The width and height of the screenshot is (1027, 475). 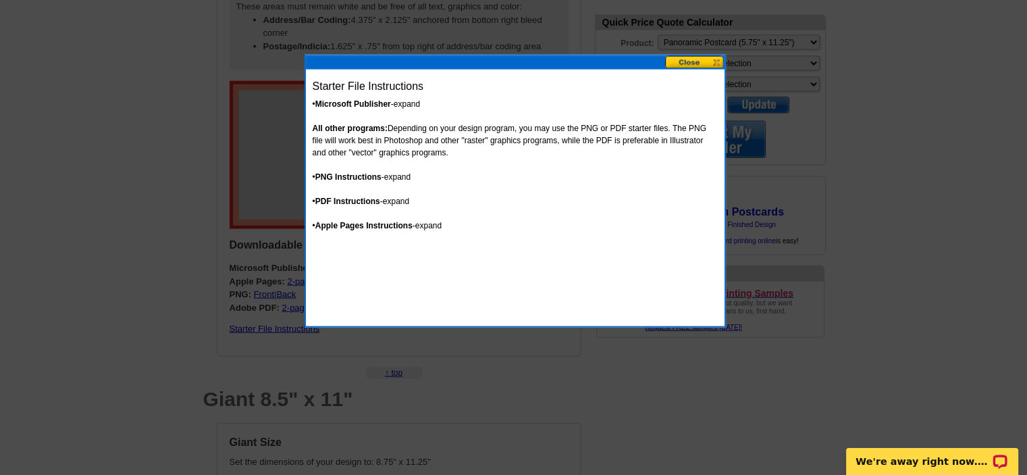 What do you see at coordinates (86, 29) in the screenshot?
I see `p: We're away right now. Please check back later!` at bounding box center [86, 29].